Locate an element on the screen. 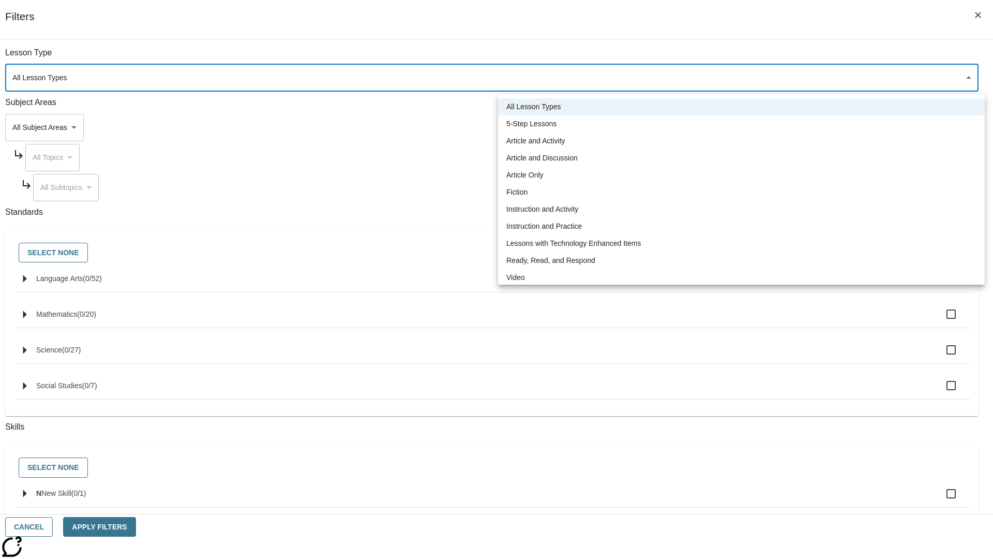 The image size is (993, 559). li: Ready, Read, and Respond is located at coordinates (741, 260).